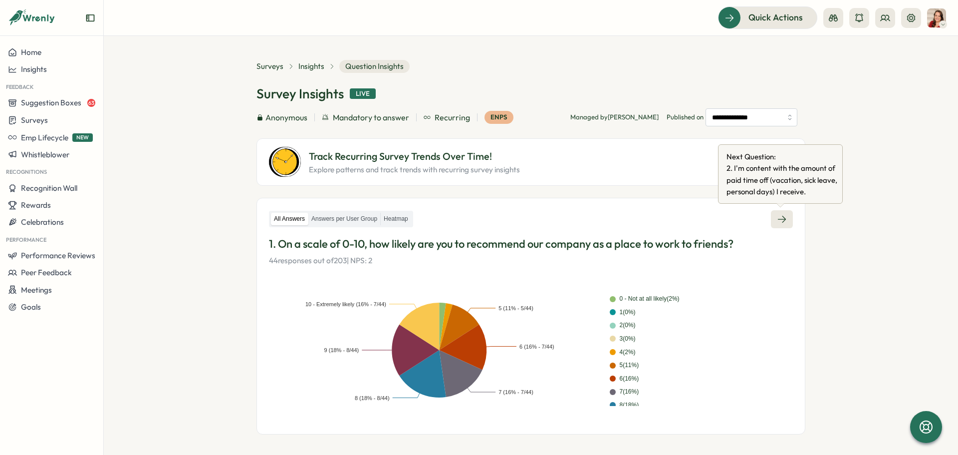  What do you see at coordinates (51, 102) in the screenshot?
I see `span: Suggestion Boxes` at bounding box center [51, 102].